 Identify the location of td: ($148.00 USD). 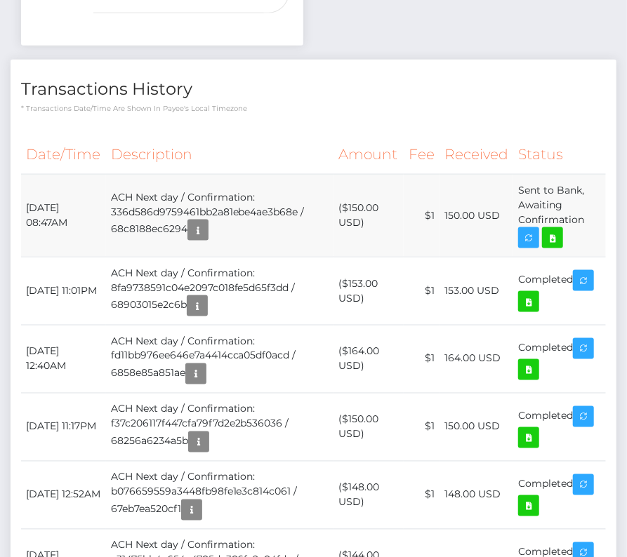
(369, 495).